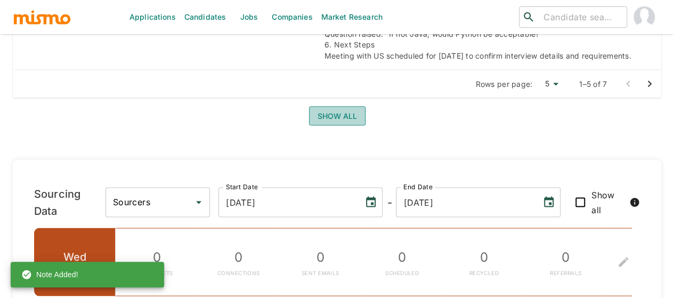 The width and height of the screenshot is (674, 298). Describe the element at coordinates (650, 84) in the screenshot. I see `button: Go to next page` at that location.